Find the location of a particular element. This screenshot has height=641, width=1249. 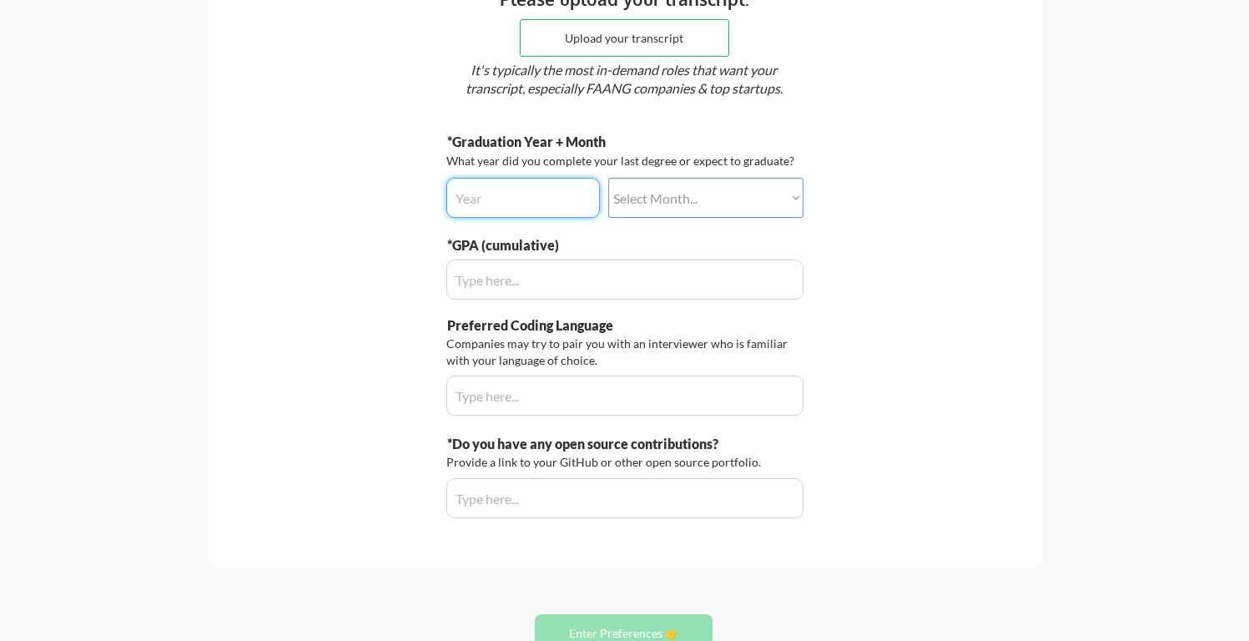

div: What year did you complete your last degree or expect to graduate? is located at coordinates (622, 161).